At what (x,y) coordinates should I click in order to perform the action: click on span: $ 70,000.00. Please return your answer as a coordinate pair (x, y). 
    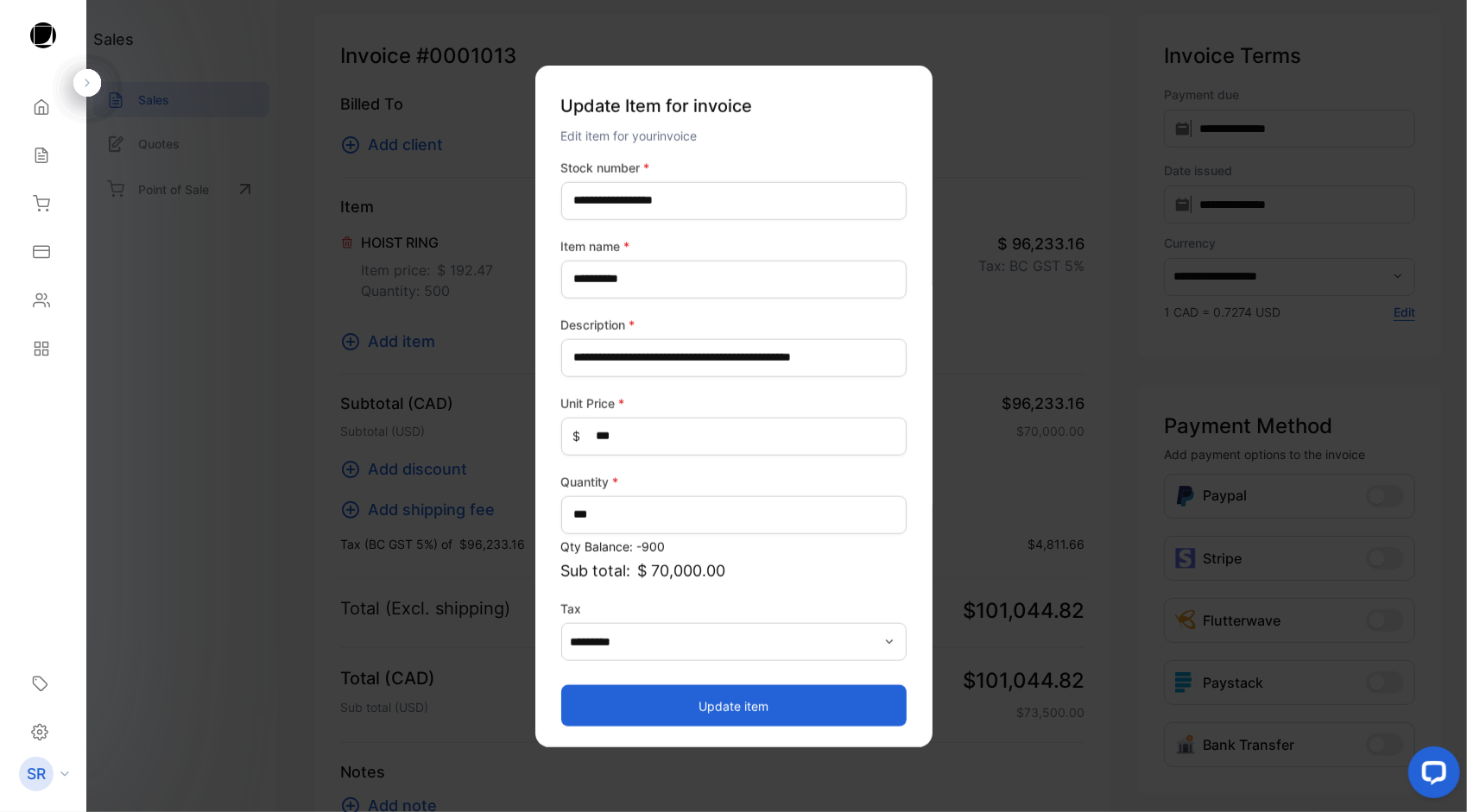
    Looking at the image, I should click on (682, 570).